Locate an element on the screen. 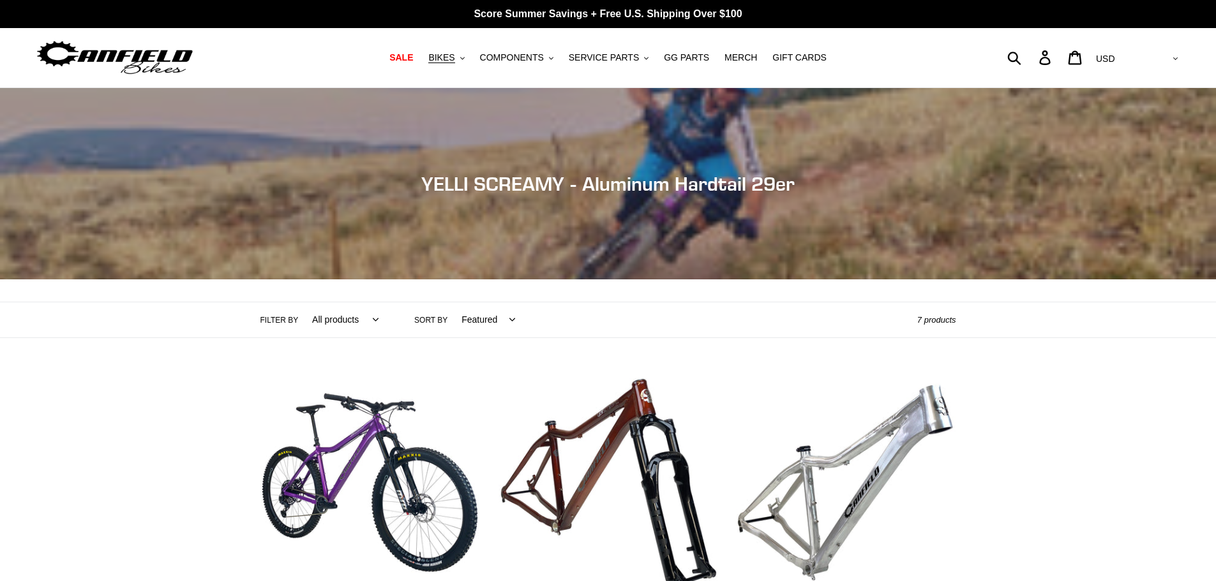 This screenshot has height=581, width=1216. label: Sort by is located at coordinates (431, 320).